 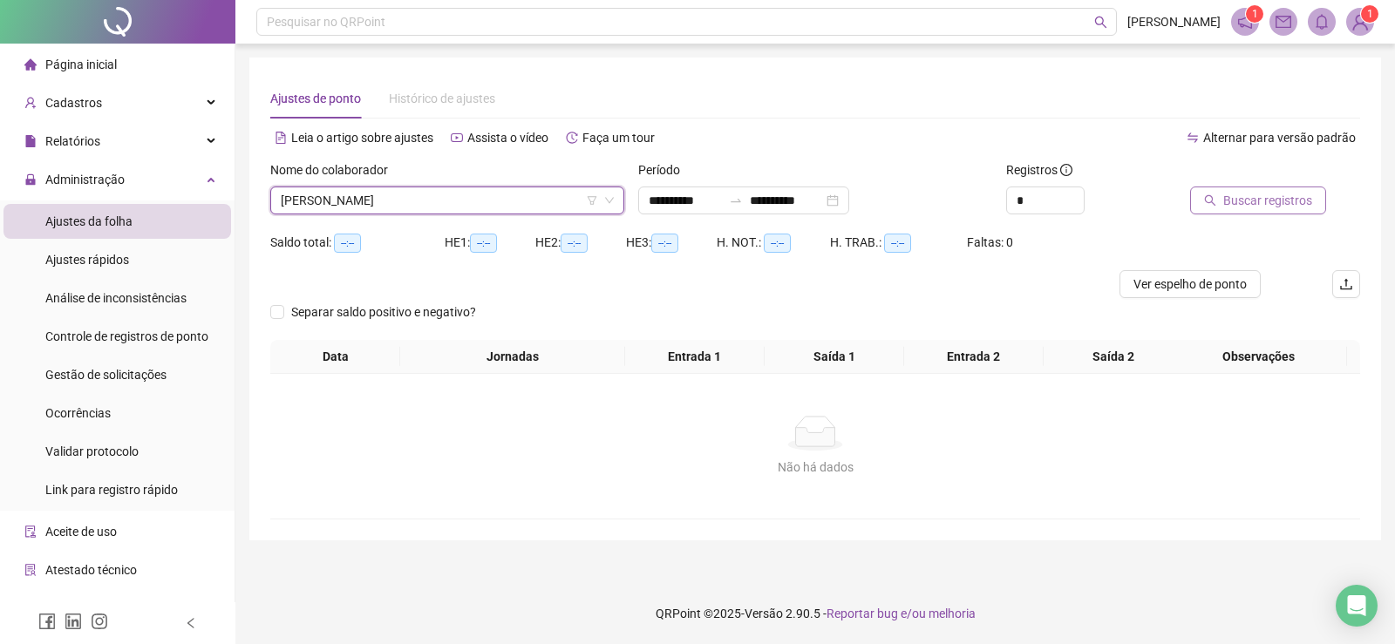 I want to click on span: Ajustes rápidos, so click(x=87, y=260).